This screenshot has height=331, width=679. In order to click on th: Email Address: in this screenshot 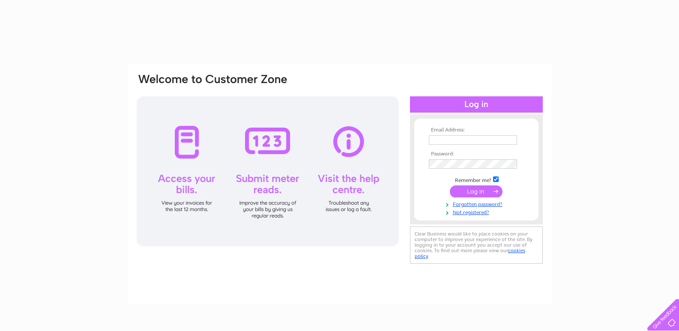, I will do `click(476, 130)`.